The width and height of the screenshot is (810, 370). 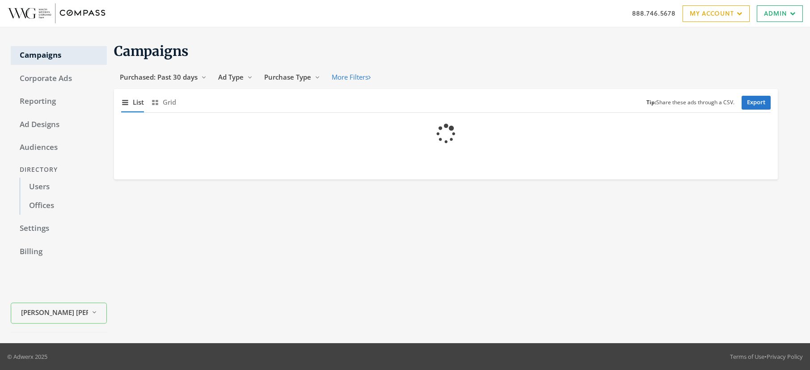 What do you see at coordinates (292, 77) in the screenshot?
I see `button: Purchase Type` at bounding box center [292, 77].